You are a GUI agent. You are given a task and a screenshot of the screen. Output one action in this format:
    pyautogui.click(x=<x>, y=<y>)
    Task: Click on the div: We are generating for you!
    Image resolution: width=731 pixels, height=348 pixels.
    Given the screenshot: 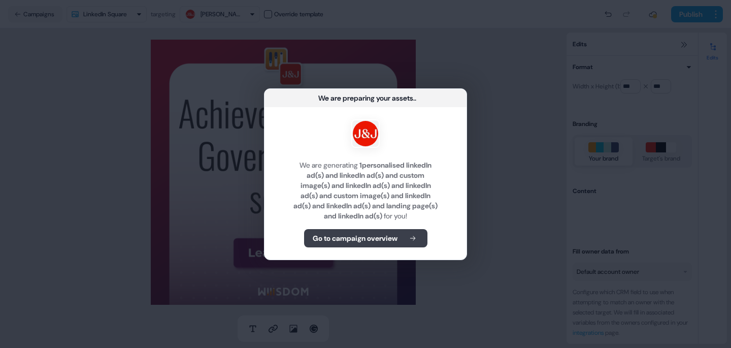 What is the action you would take?
    pyautogui.click(x=365, y=190)
    